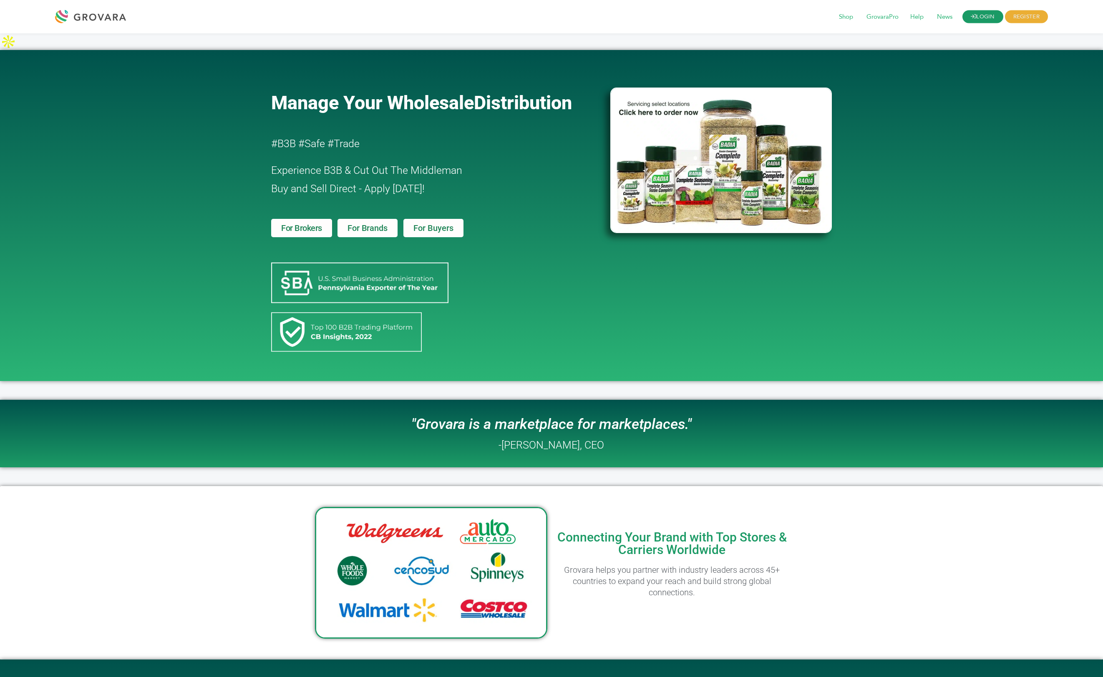  I want to click on span: For Brokers, so click(302, 228).